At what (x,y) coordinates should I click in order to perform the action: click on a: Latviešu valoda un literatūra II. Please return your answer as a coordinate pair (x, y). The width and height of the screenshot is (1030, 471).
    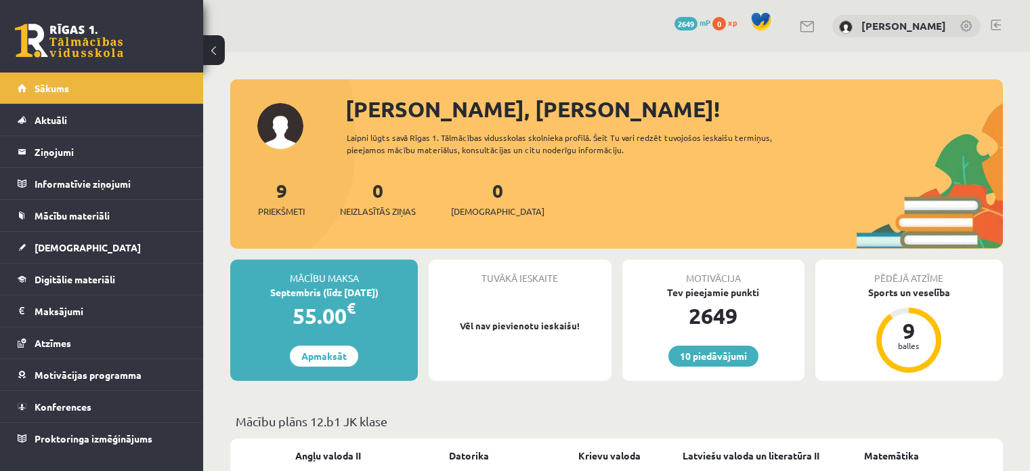
    Looking at the image, I should click on (751, 455).